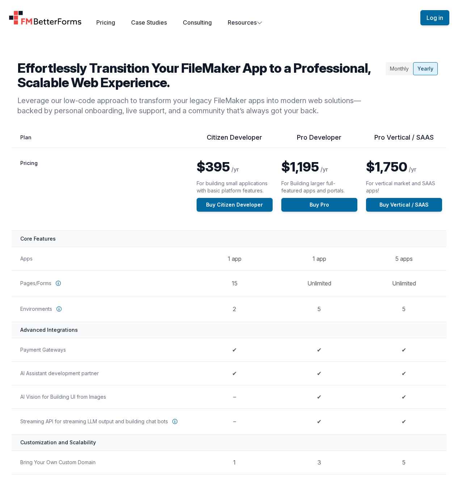 The image size is (458, 483). What do you see at coordinates (213, 167) in the screenshot?
I see `span: $395` at bounding box center [213, 167].